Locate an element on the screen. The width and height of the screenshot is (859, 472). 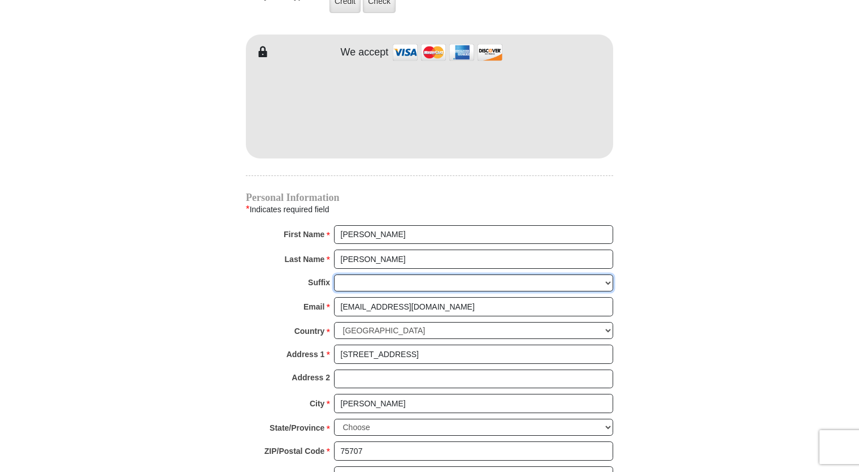
strong: Country is located at coordinates (310, 331).